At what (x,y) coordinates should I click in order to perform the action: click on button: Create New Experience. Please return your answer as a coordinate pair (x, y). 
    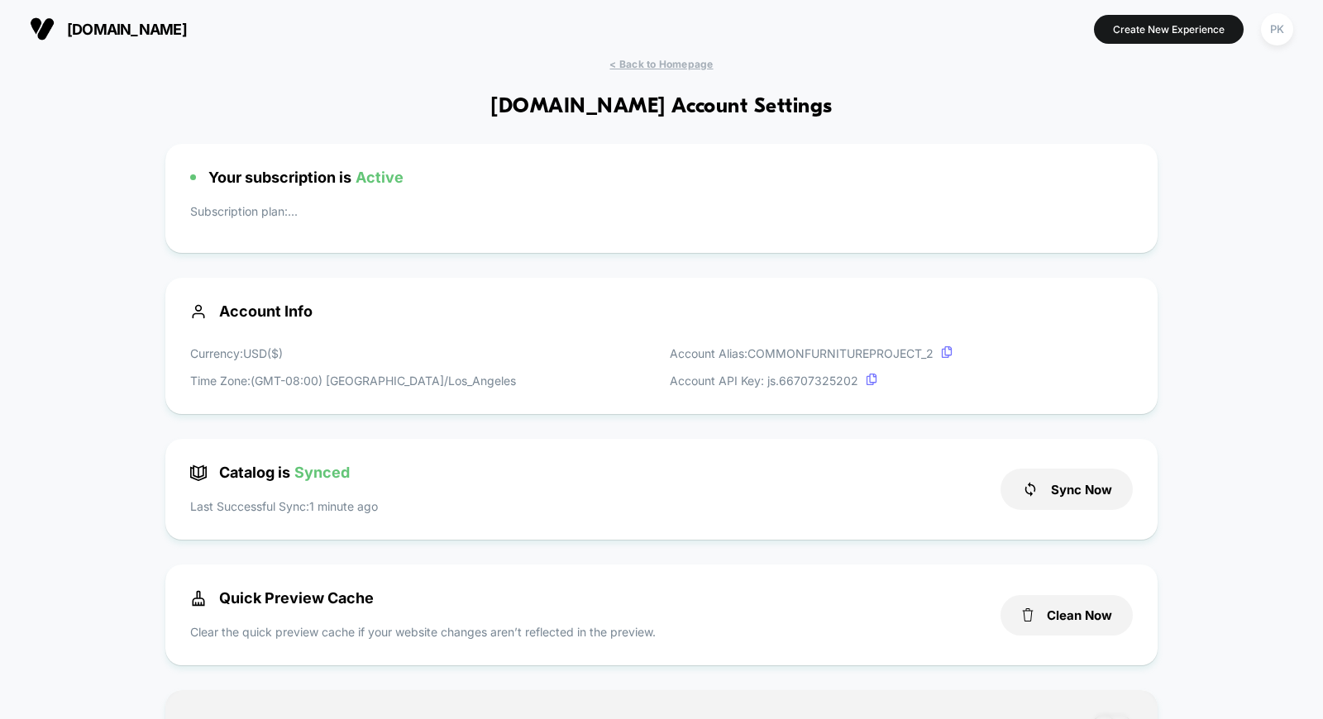
    Looking at the image, I should click on (1168, 29).